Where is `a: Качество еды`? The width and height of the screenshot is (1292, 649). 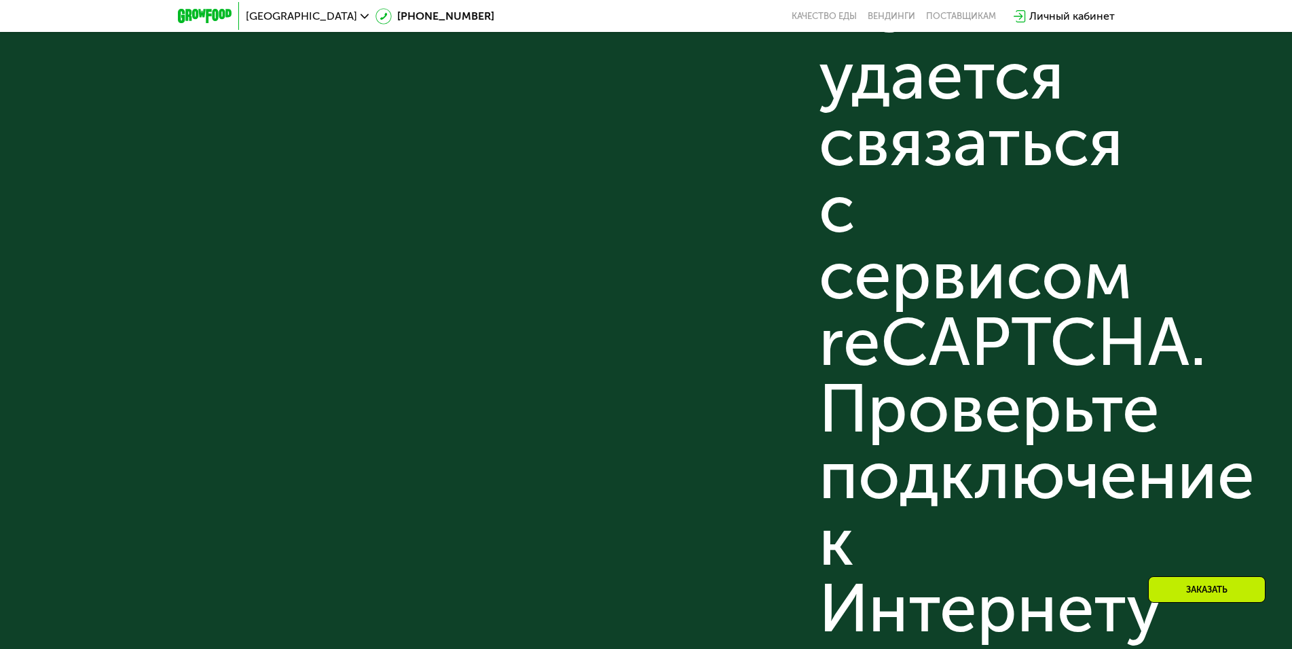
a: Качество еды is located at coordinates (824, 16).